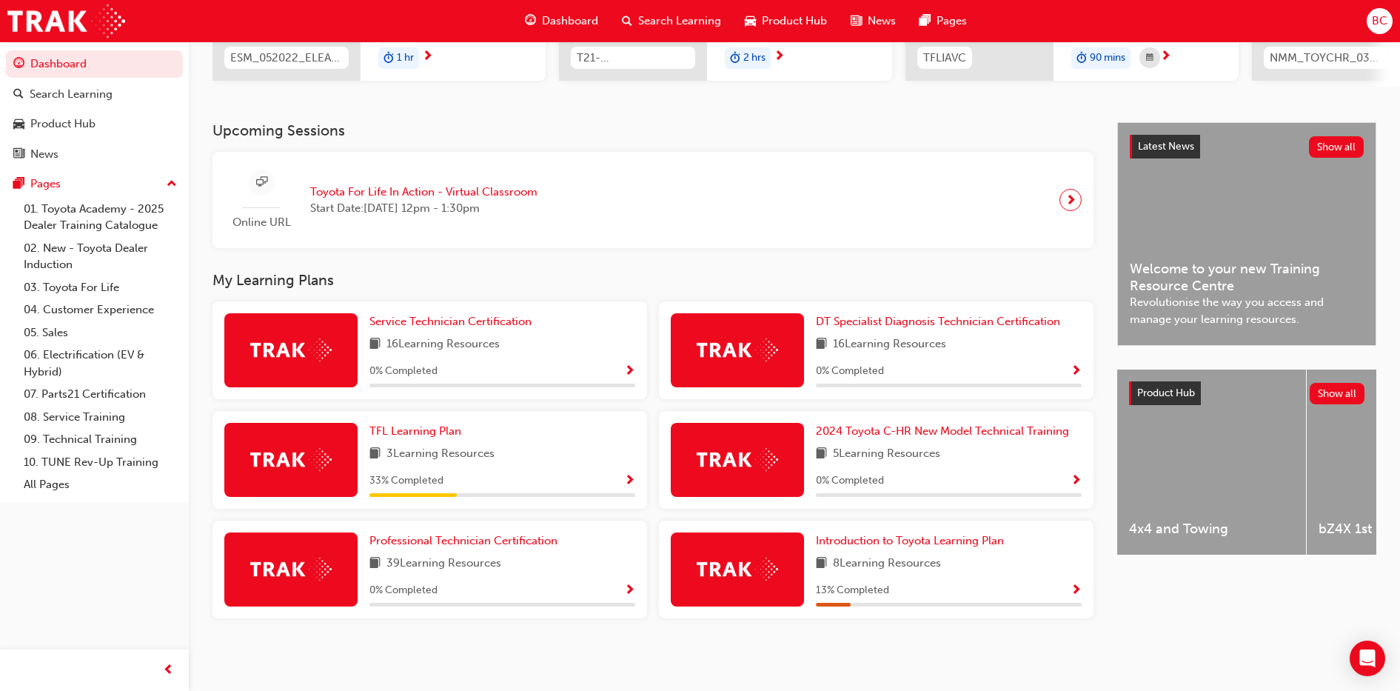  Describe the element at coordinates (1326, 58) in the screenshot. I see `span: NMM_TOYCHR_032024_MODULE_1` at that location.